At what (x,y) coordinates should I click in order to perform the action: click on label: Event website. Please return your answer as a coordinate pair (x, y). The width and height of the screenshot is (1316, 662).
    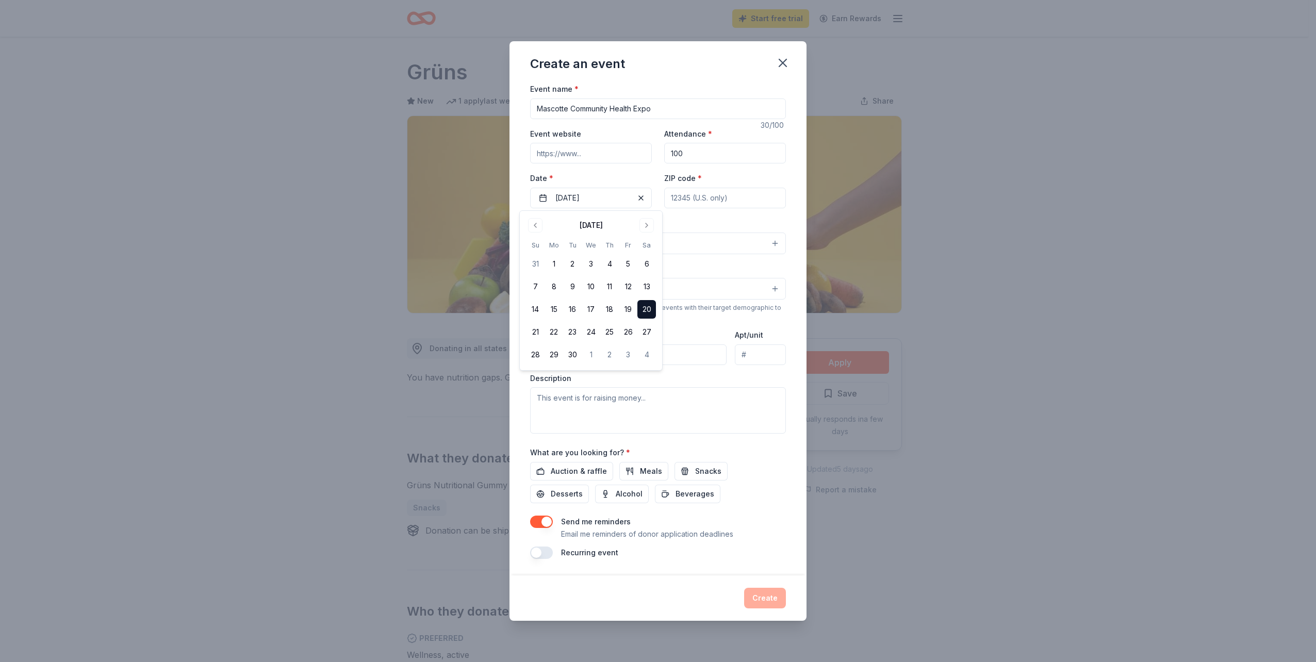
    Looking at the image, I should click on (555, 134).